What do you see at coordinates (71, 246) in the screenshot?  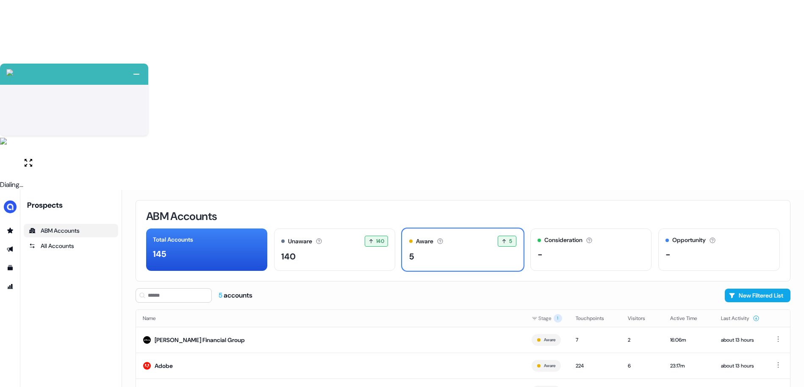 I see `div: All Accounts` at bounding box center [71, 246].